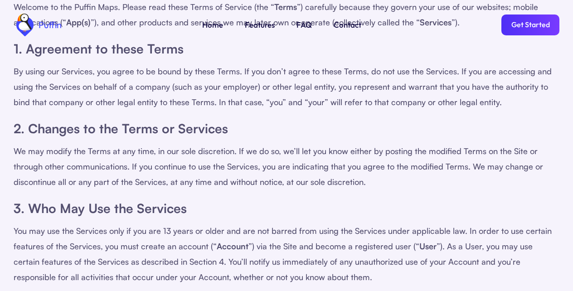  What do you see at coordinates (286, 254) in the screenshot?
I see `div: You may use the Services only if you are 13 years or older and are not barred from using the Serv...` at bounding box center [286, 254].